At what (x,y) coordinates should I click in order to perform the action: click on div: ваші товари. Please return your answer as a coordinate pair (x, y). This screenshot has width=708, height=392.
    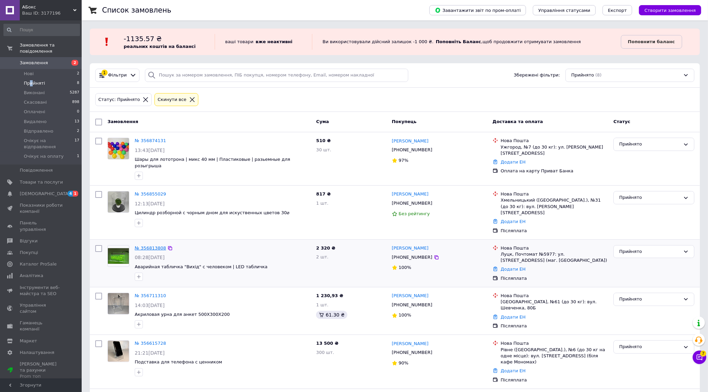
    Looking at the image, I should click on (263, 42).